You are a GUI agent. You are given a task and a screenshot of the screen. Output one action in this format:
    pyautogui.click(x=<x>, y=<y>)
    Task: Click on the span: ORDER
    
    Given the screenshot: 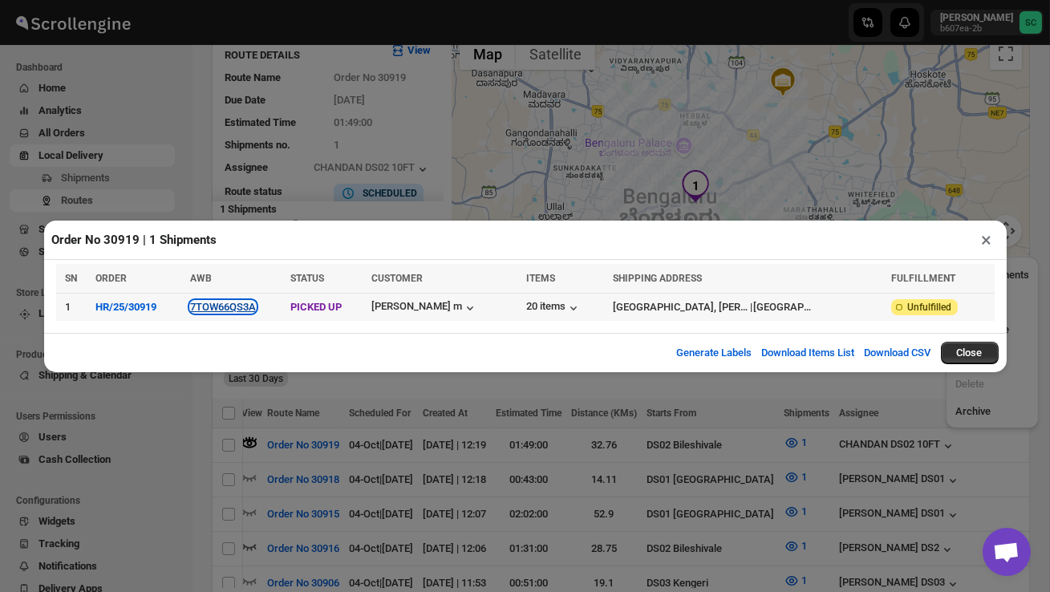 What is the action you would take?
    pyautogui.click(x=111, y=278)
    